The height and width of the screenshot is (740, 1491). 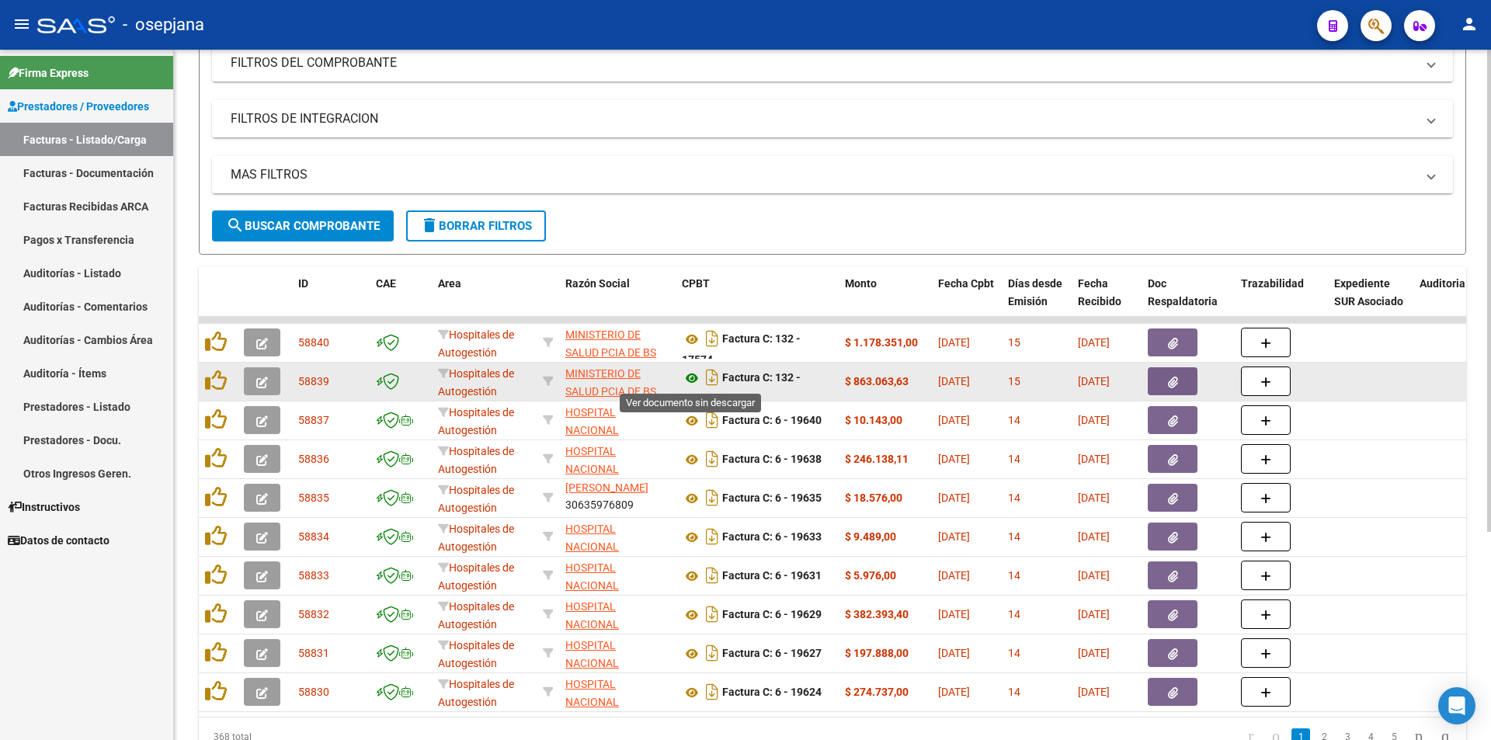 What do you see at coordinates (823, 175) in the screenshot?
I see `mat-panel-title: MAS FILTROS` at bounding box center [823, 175].